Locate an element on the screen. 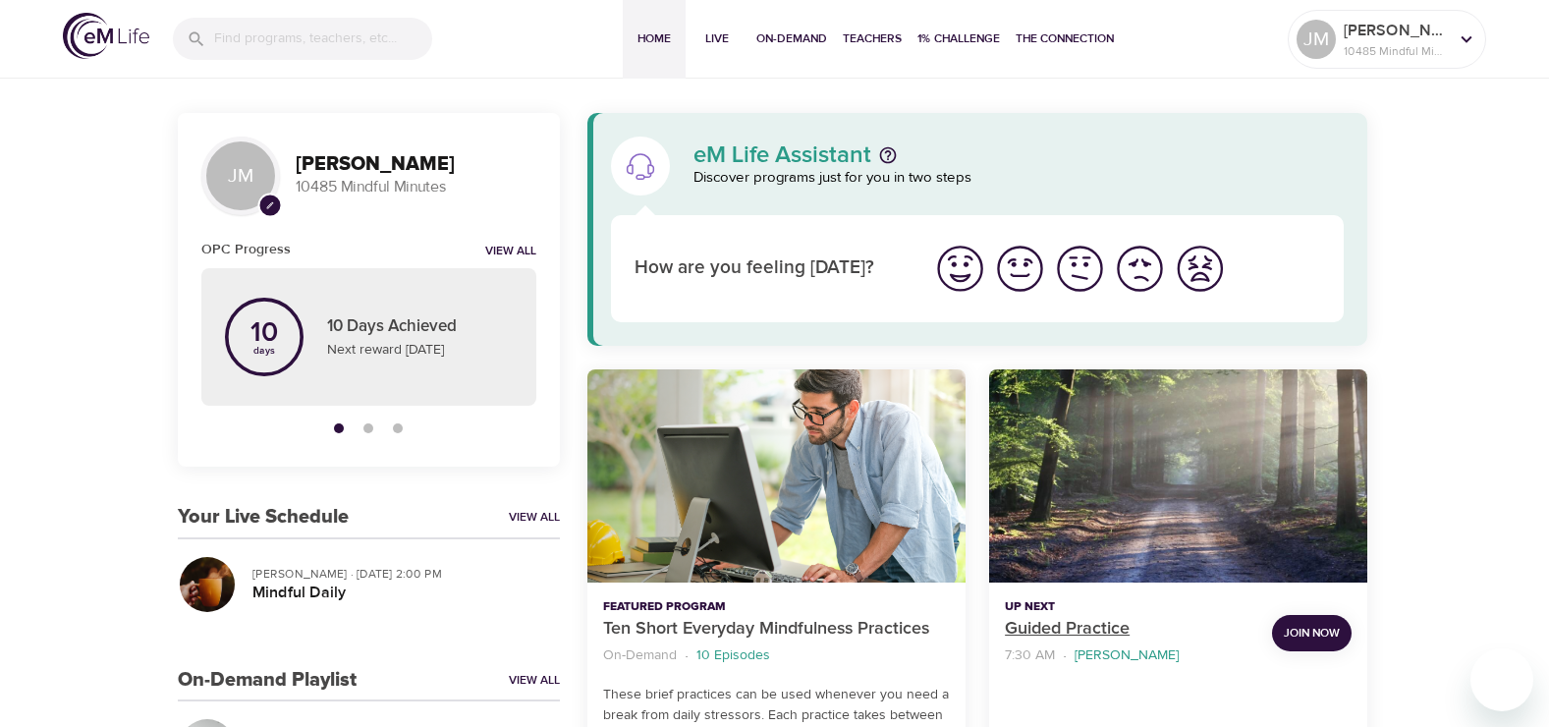  img: eM Life Assistant is located at coordinates (641, 166).